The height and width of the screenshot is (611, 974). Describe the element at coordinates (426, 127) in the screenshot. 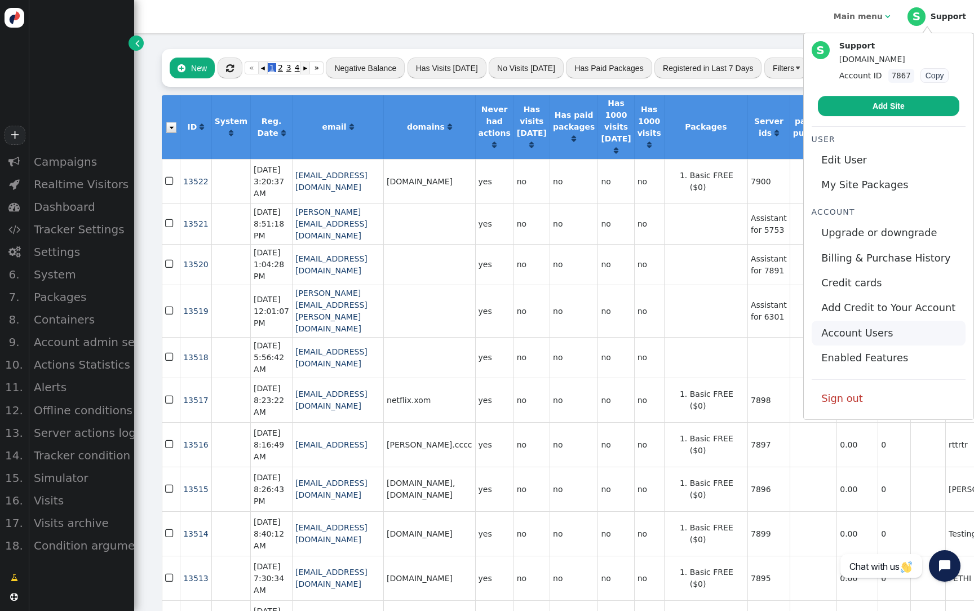

I see `b: domains` at that location.